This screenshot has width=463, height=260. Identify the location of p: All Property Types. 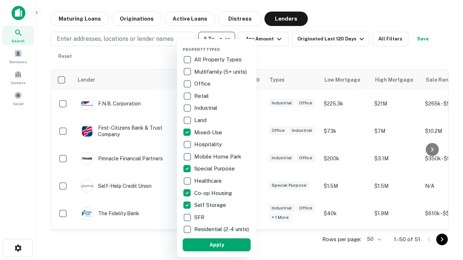
(218, 60).